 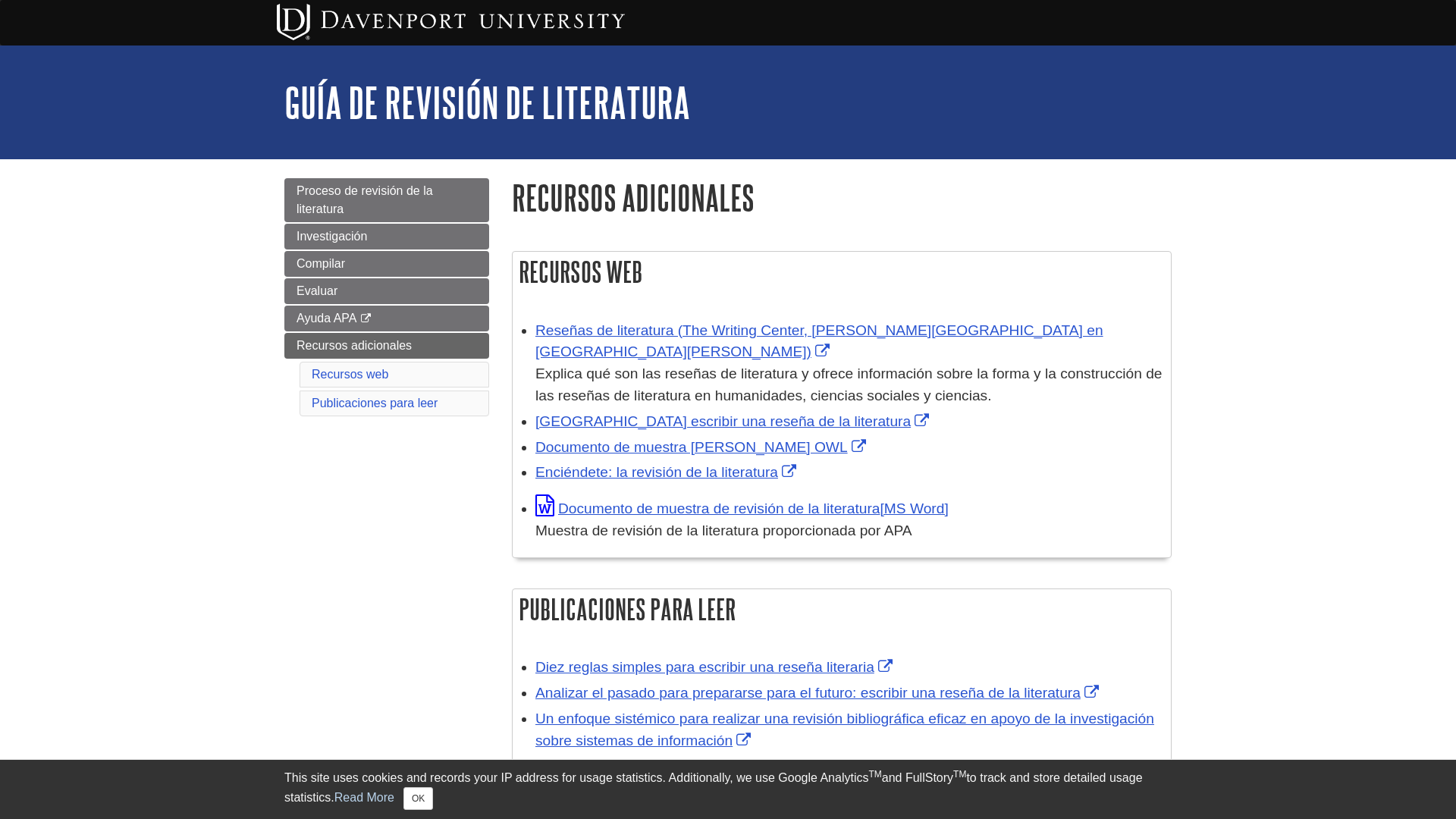 I want to click on span: Evaluar, so click(x=317, y=290).